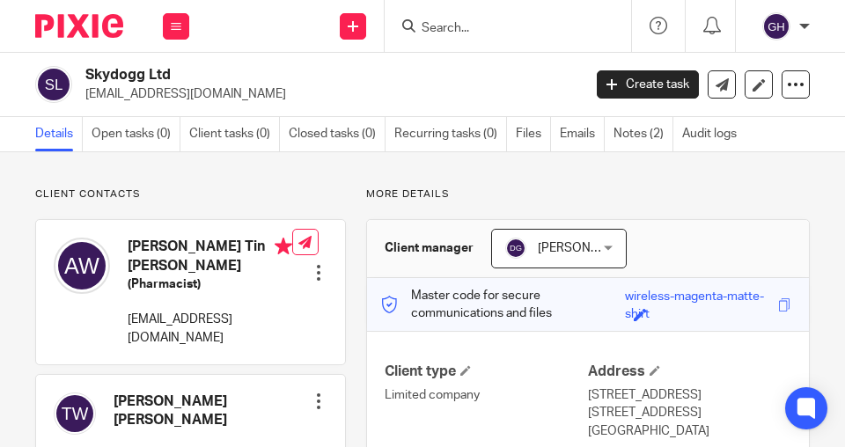 This screenshot has height=447, width=845. Describe the element at coordinates (190, 195) in the screenshot. I see `p: Client contacts` at that location.